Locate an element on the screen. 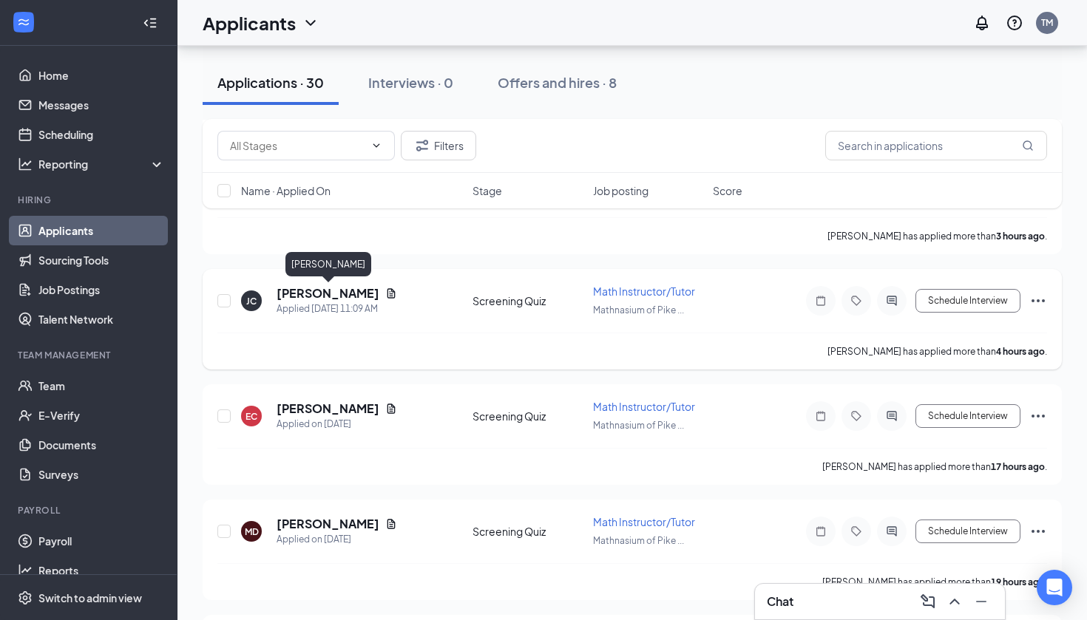  svg: ComposeMessage is located at coordinates (928, 602).